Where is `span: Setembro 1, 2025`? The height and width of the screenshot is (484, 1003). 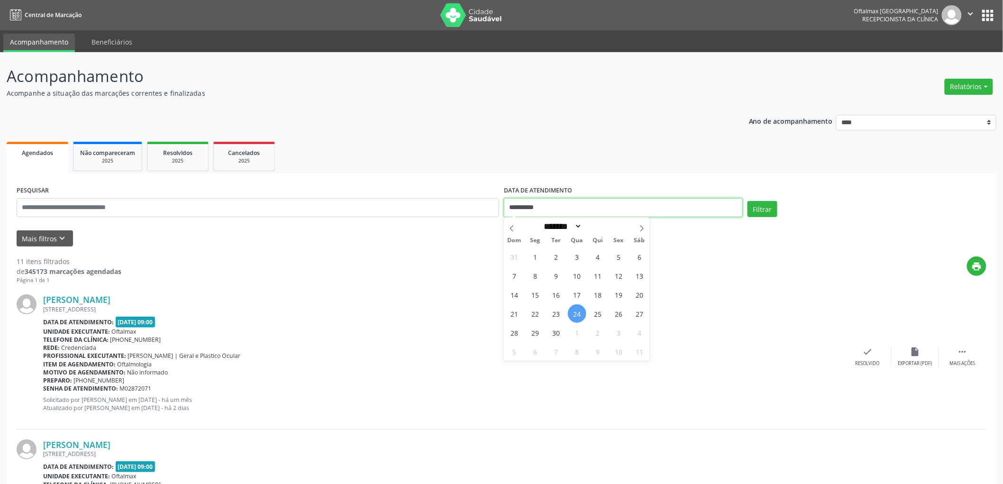 span: Setembro 1, 2025 is located at coordinates (535, 256).